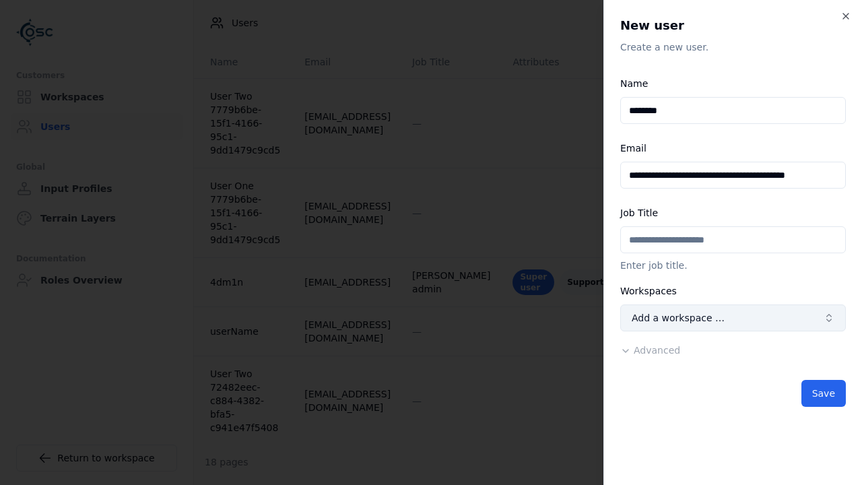 This screenshot has width=862, height=485. I want to click on span: Add a workspace …, so click(678, 318).